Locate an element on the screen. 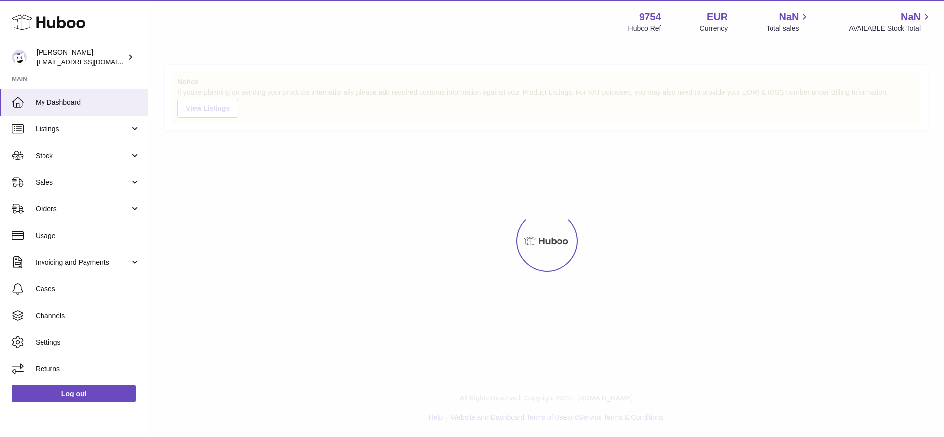 This screenshot has height=437, width=944. span: Returns is located at coordinates (88, 369).